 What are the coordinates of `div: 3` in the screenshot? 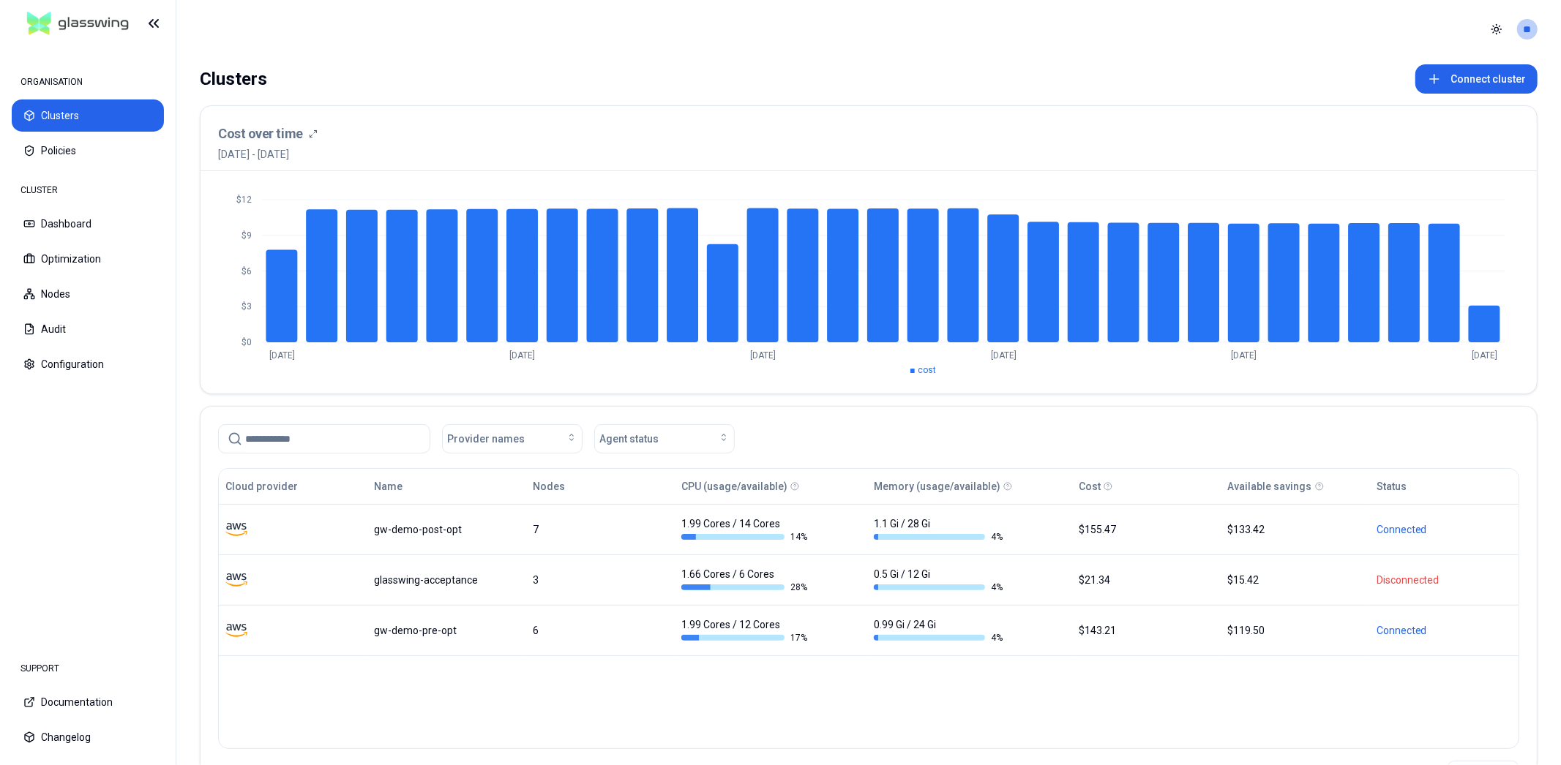 It's located at (600, 580).